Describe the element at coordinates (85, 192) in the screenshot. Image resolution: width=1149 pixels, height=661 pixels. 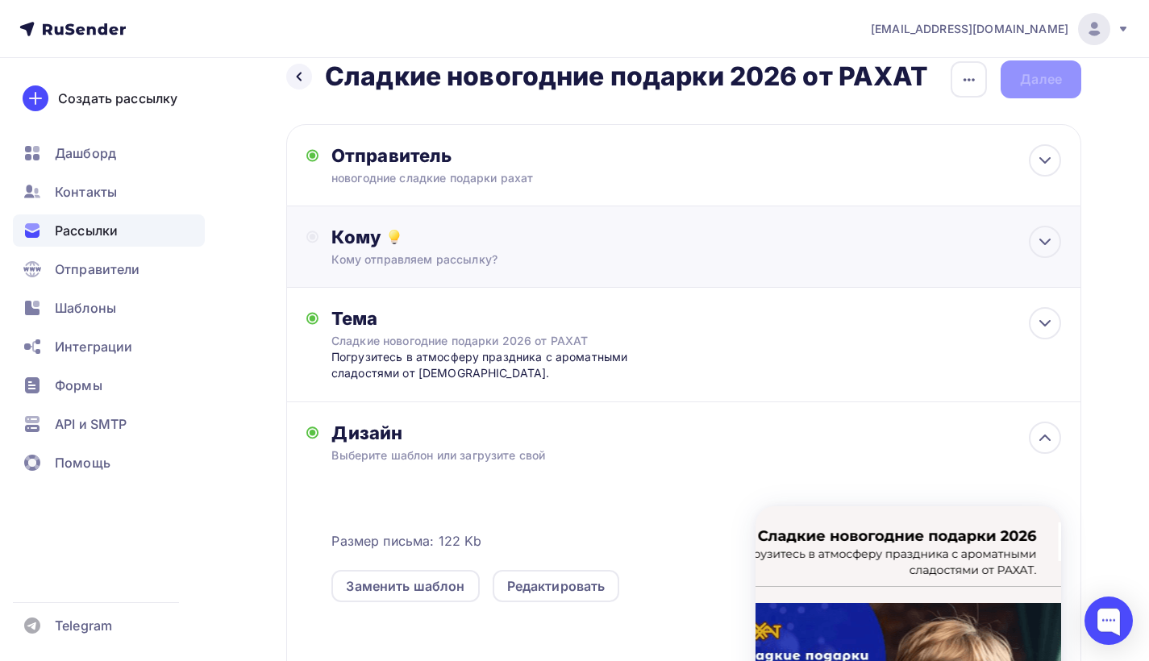
I see `span: Контакты` at that location.